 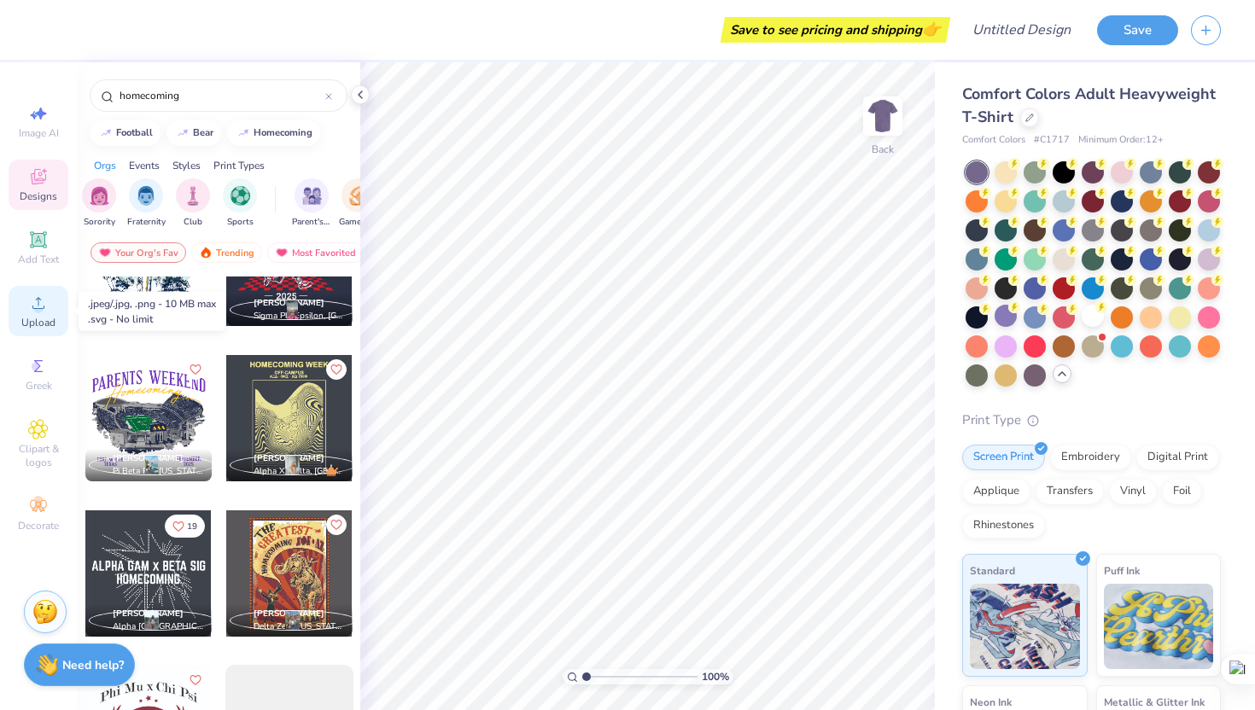 I want to click on span: Decorate, so click(x=38, y=526).